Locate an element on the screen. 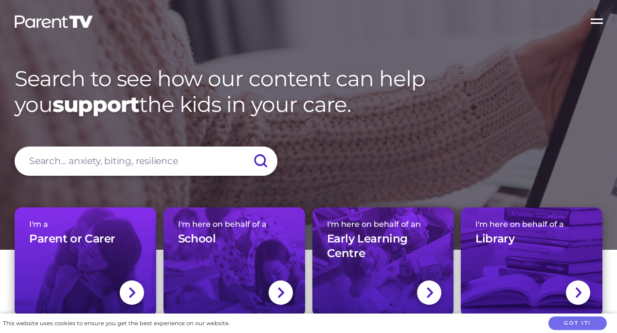 This screenshot has height=333, width=617. input: Search... anxiety, biting, resilience is located at coordinates (146, 161).